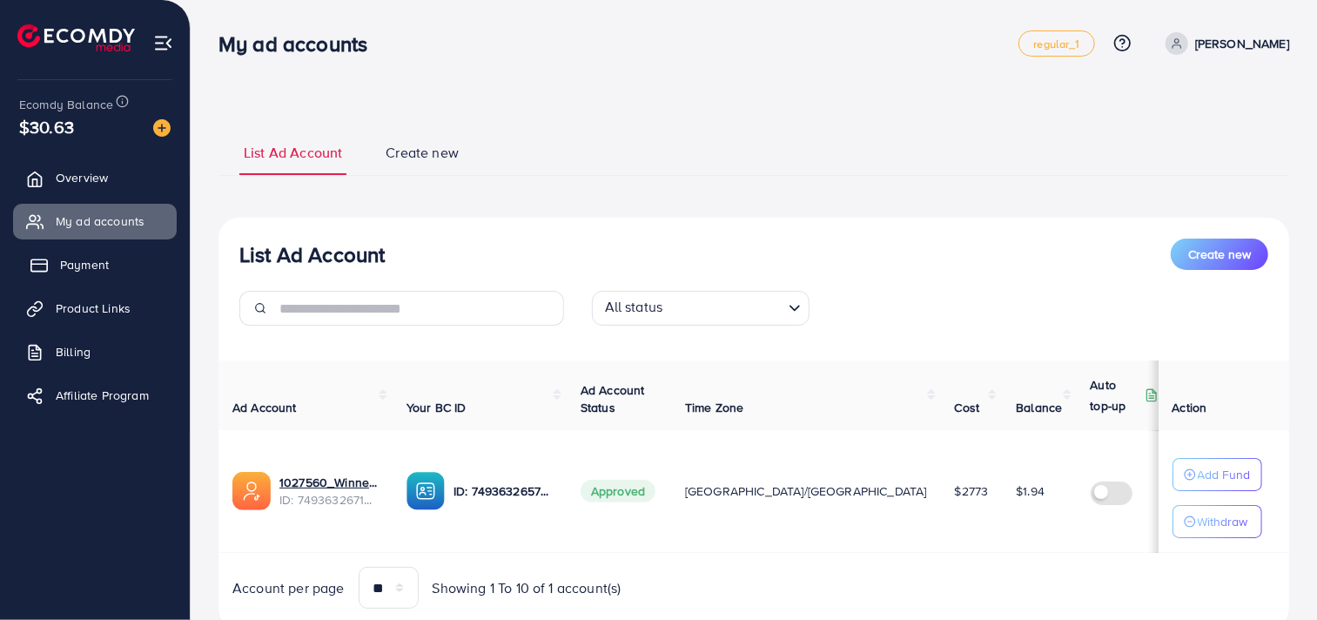  I want to click on img: logo, so click(76, 37).